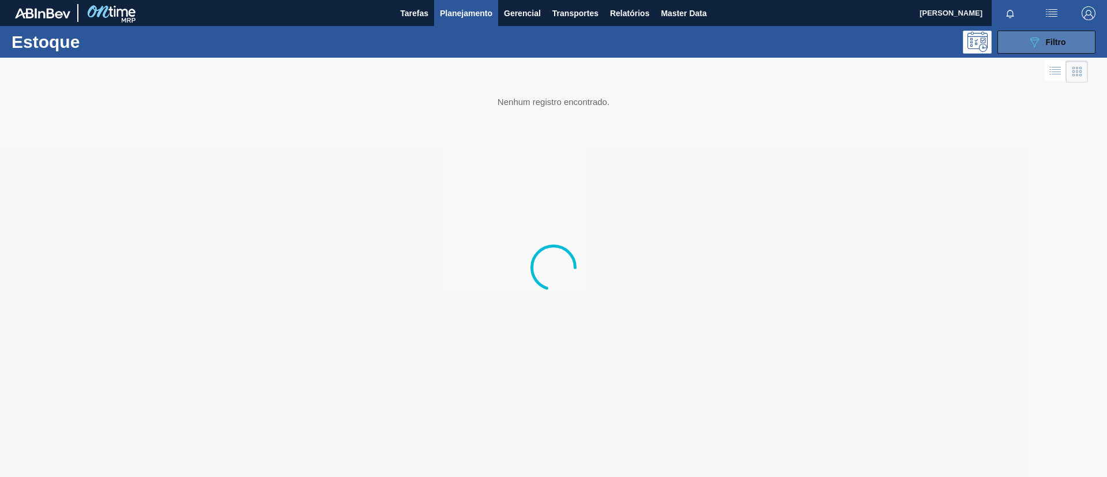 Image resolution: width=1107 pixels, height=477 pixels. What do you see at coordinates (575, 13) in the screenshot?
I see `span: Transportes` at bounding box center [575, 13].